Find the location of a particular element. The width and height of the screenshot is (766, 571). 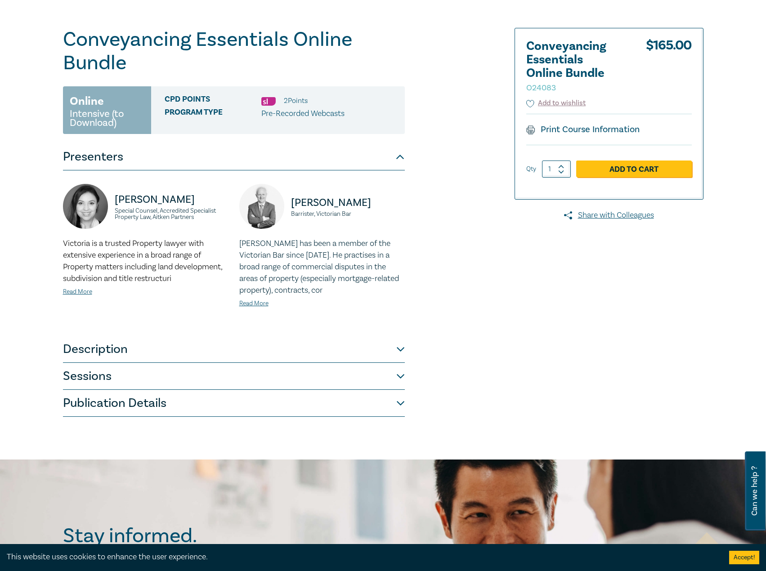

a: Share with Colleagues is located at coordinates (609, 215).